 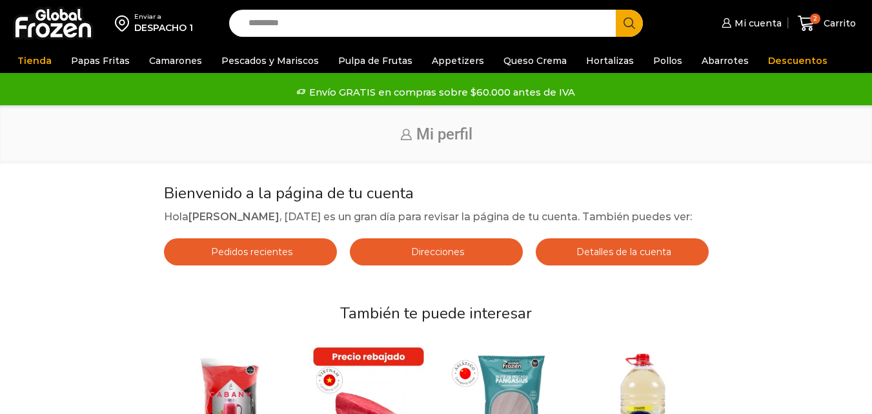 What do you see at coordinates (250, 252) in the screenshot?
I see `a: Pedidos recientes` at bounding box center [250, 252].